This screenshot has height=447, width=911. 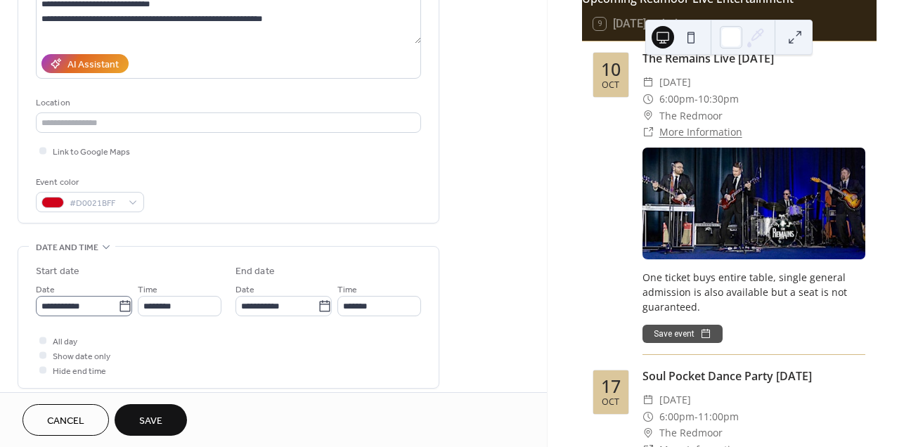 I want to click on div: Location, so click(x=227, y=103).